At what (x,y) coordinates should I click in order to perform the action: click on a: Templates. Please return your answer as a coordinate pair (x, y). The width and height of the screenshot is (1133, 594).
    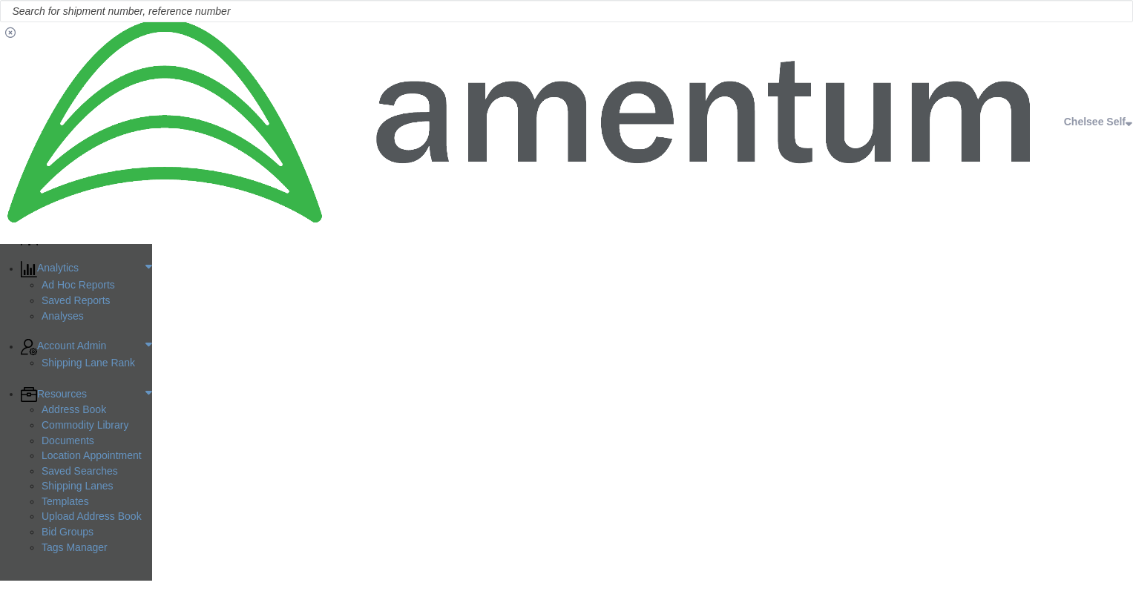
    Looking at the image, I should click on (96, 502).